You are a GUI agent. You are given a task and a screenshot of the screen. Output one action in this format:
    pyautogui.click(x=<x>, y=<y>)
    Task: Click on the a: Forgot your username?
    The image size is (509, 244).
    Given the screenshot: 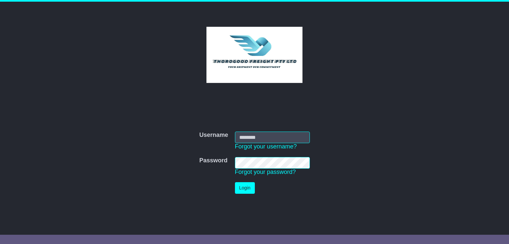 What is the action you would take?
    pyautogui.click(x=266, y=147)
    